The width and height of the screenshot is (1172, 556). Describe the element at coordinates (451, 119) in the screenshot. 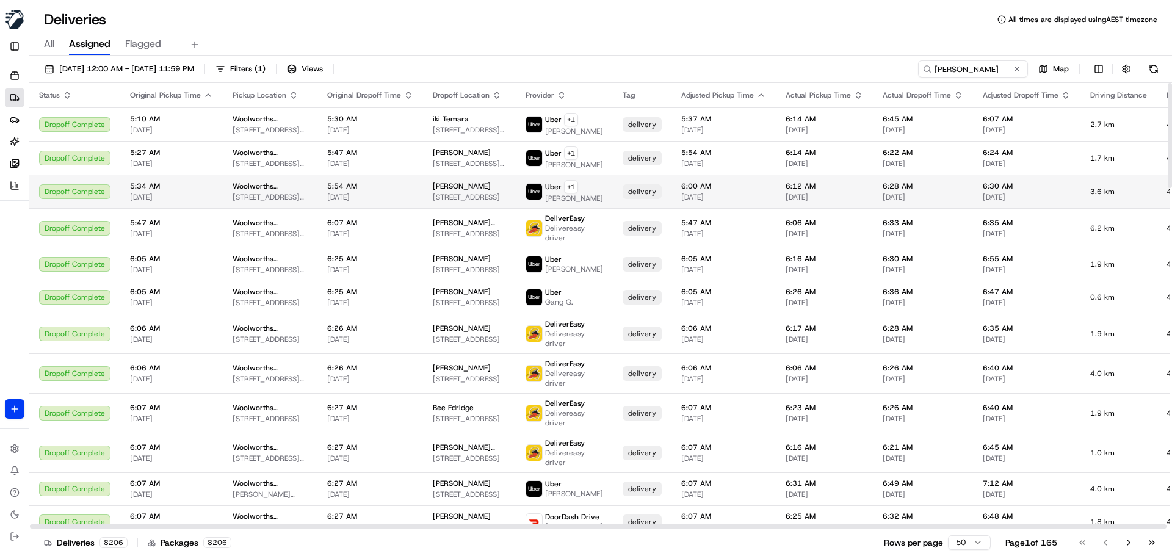

I see `span: iki Temara` at that location.